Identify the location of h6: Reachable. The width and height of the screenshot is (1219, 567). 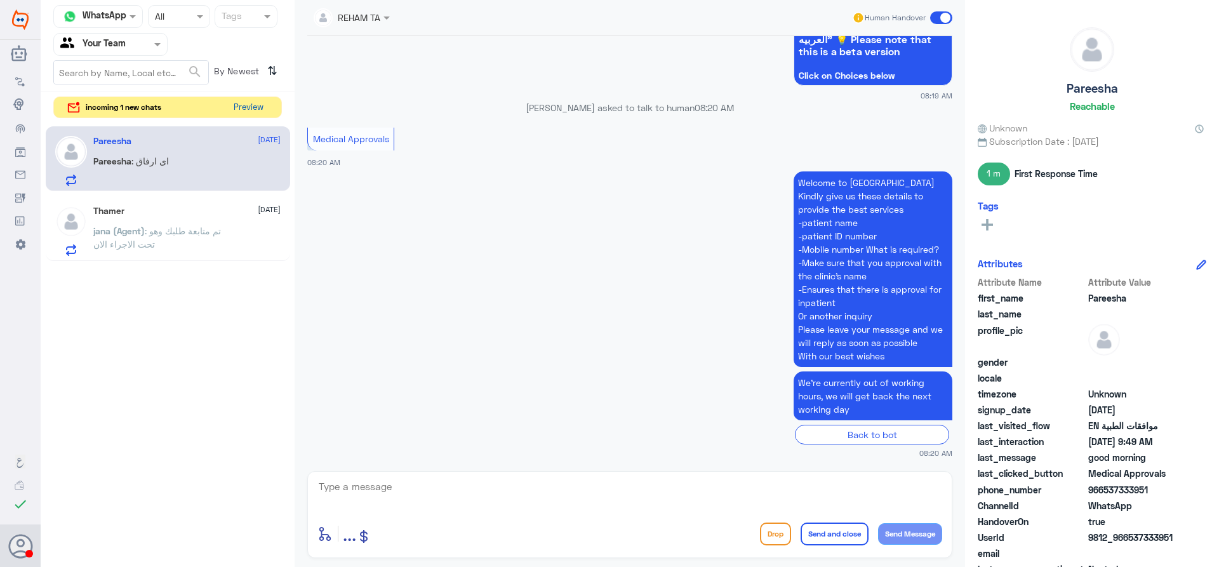
(1092, 106).